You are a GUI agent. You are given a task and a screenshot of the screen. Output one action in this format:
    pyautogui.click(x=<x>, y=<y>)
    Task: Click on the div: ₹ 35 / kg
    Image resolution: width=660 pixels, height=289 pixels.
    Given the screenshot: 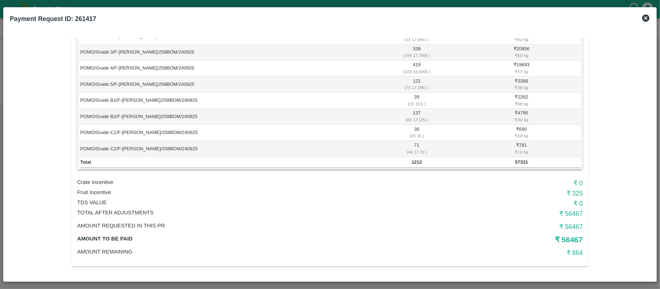 What is the action you would take?
    pyautogui.click(x=521, y=120)
    